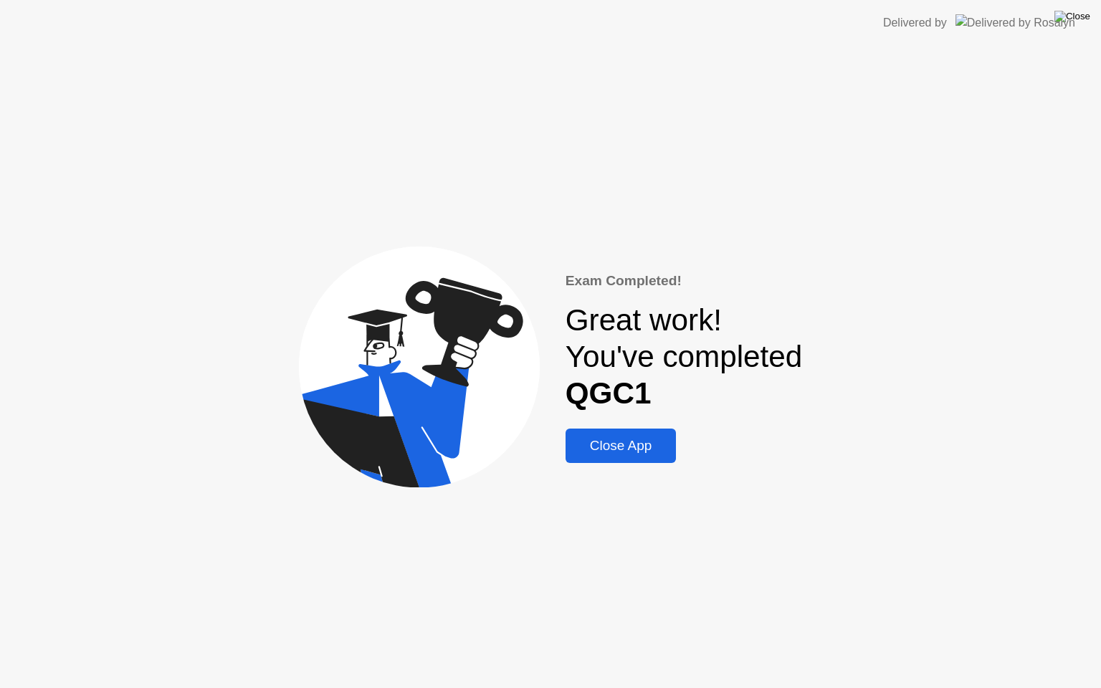  What do you see at coordinates (684, 281) in the screenshot?
I see `div: Exam Completed!` at bounding box center [684, 281].